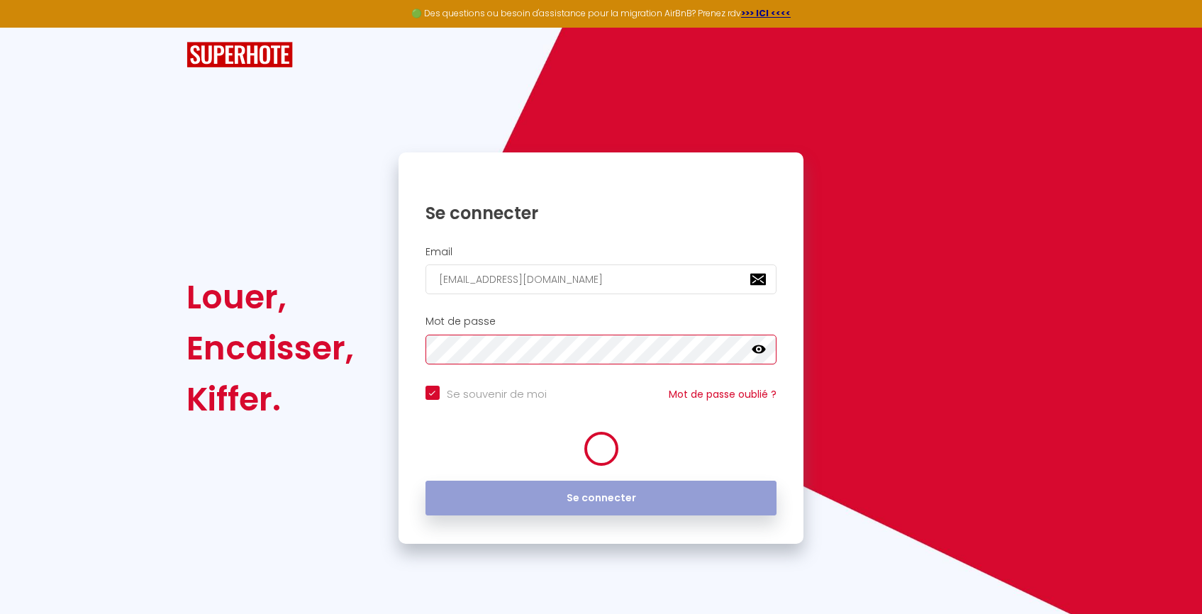 This screenshot has width=1202, height=614. I want to click on button: Se connecter, so click(601, 499).